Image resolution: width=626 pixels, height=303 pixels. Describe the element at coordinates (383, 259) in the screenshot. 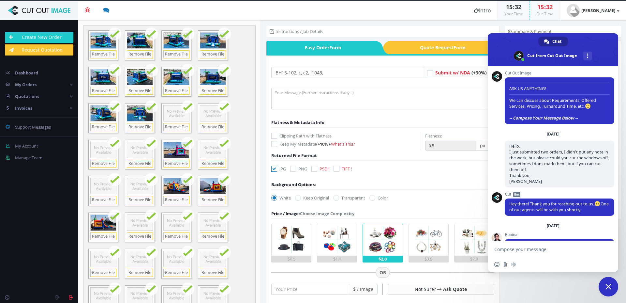

I see `div: $2.0` at that location.